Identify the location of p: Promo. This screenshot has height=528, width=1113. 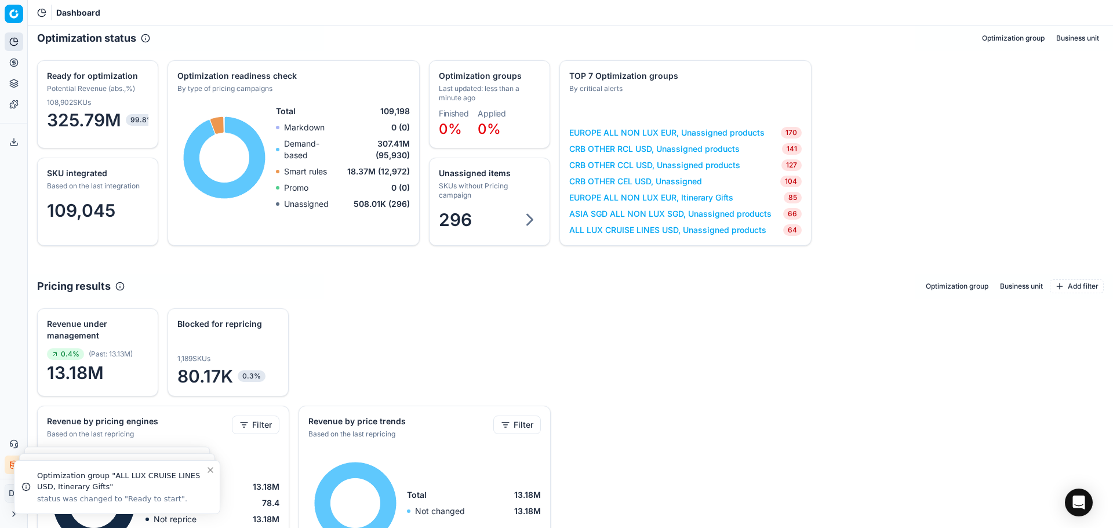
(296, 188).